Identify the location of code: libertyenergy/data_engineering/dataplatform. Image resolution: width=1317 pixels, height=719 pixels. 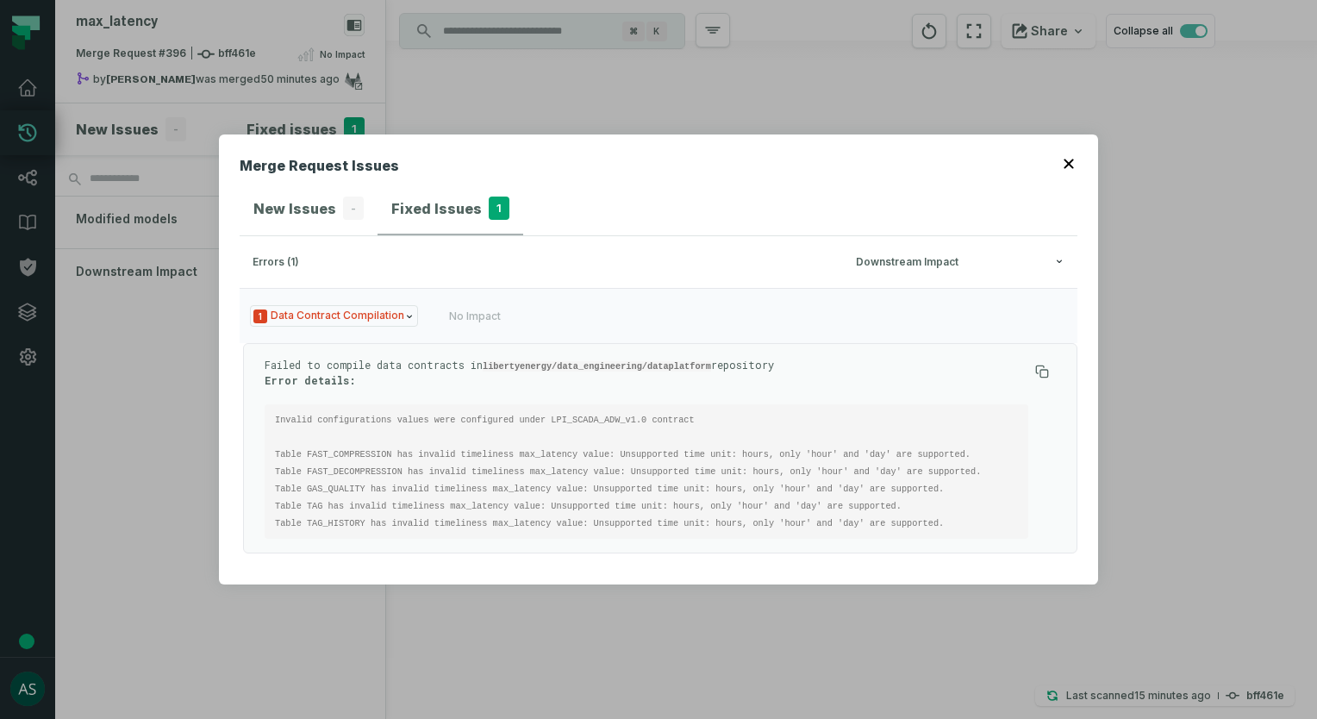
(597, 366).